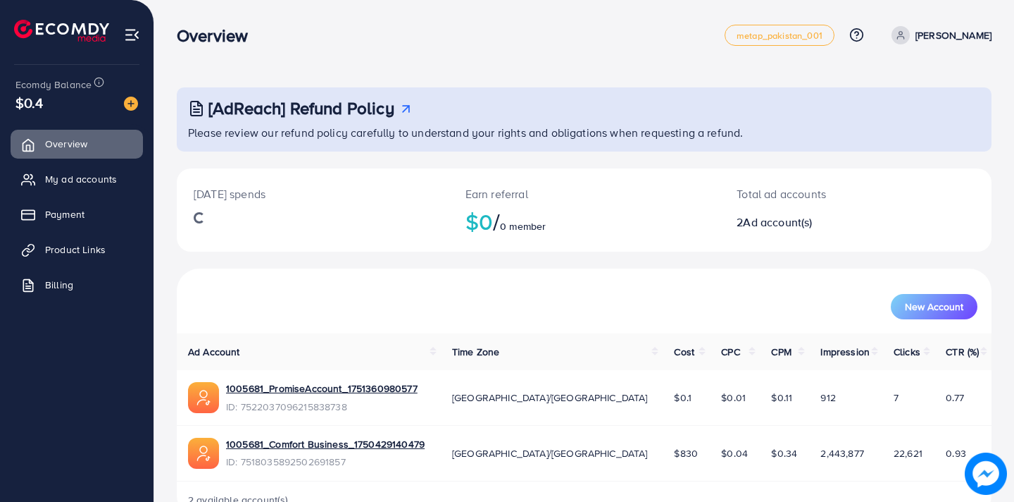 The image size is (1014, 502). Describe the element at coordinates (781, 352) in the screenshot. I see `span: CPM` at that location.